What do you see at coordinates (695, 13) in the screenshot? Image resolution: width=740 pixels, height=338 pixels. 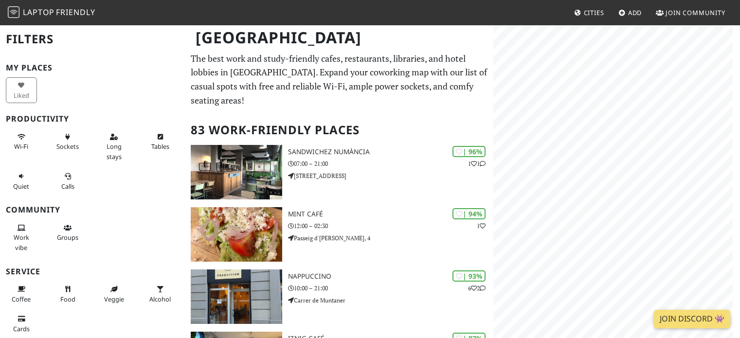 I see `span: Join Community` at bounding box center [695, 13].